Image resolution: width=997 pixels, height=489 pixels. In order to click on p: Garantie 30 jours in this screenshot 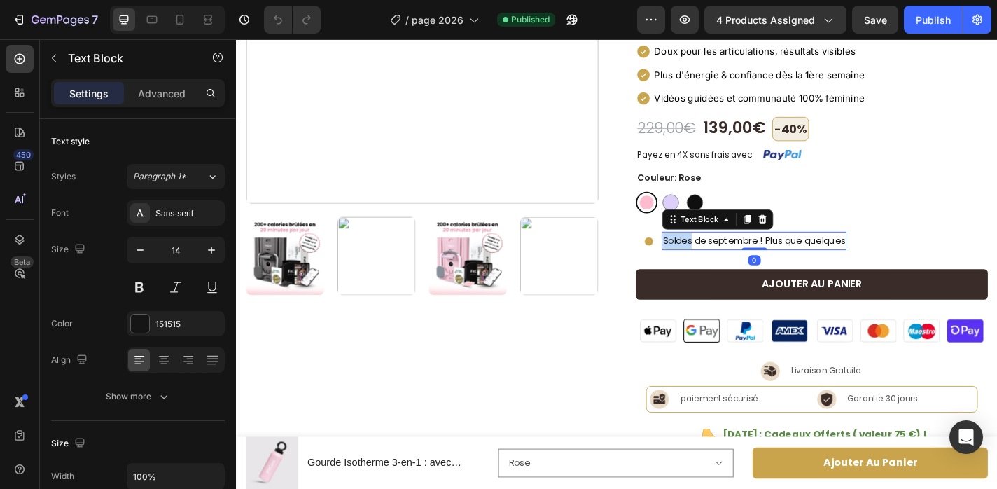, I will do `click(713, 396)`.